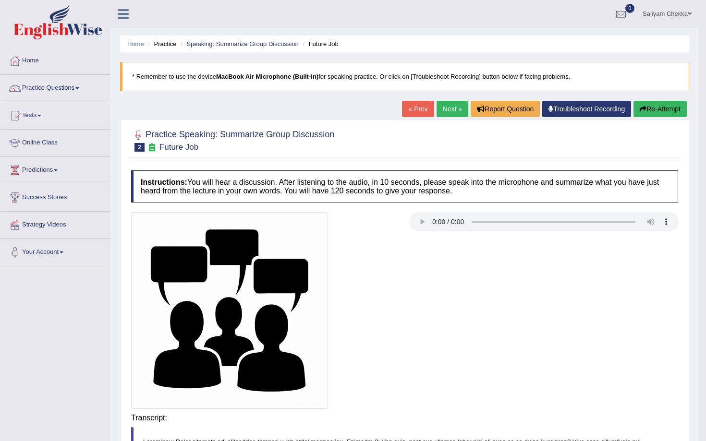  Describe the element at coordinates (660, 109) in the screenshot. I see `button: Re-Attempt` at that location.